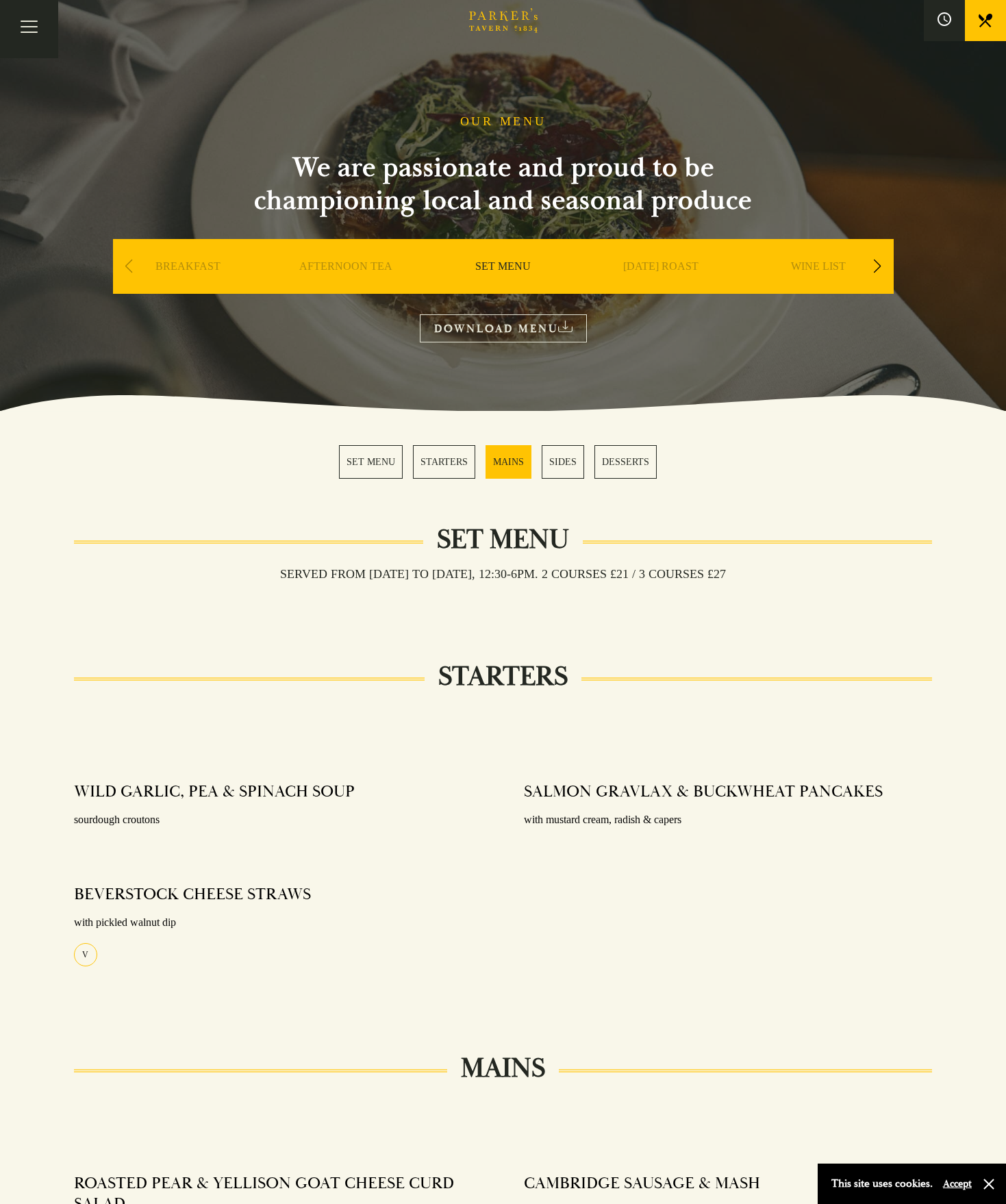 This screenshot has height=1204, width=1006. What do you see at coordinates (508, 461) in the screenshot?
I see `a: 3 / 5` at bounding box center [508, 461].